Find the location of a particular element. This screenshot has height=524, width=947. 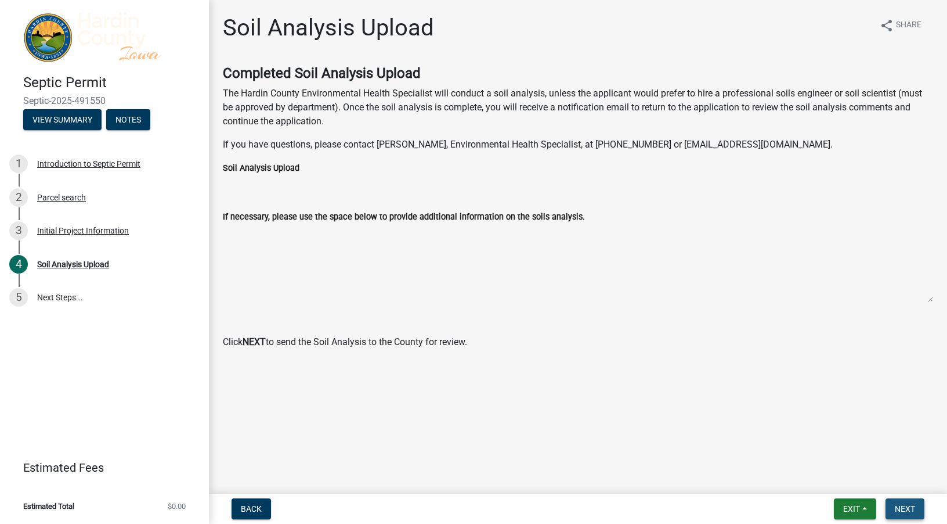

div: 1 is located at coordinates (19, 164).